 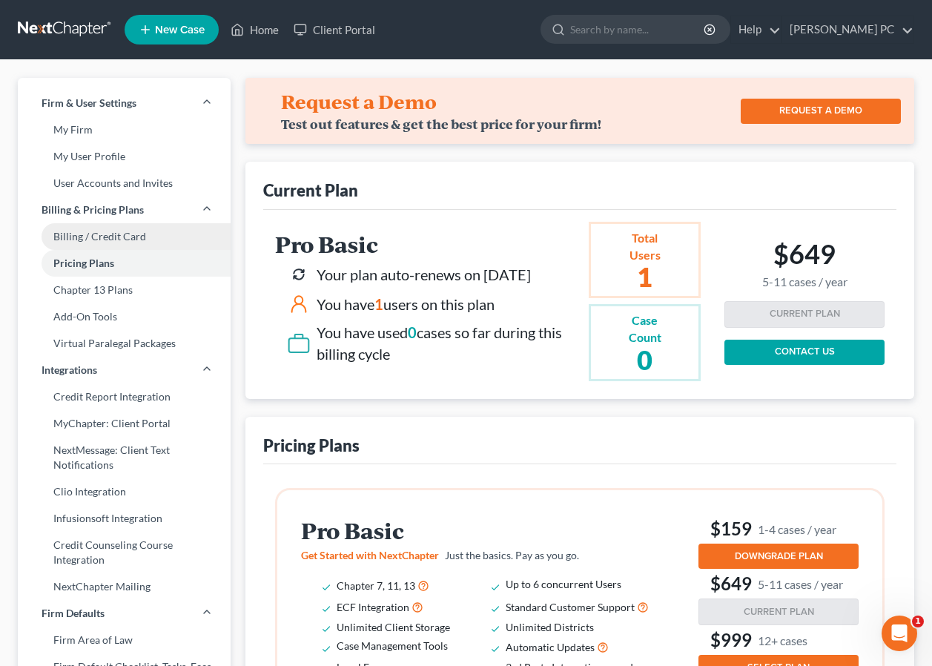 What do you see at coordinates (821, 111) in the screenshot?
I see `a: REQUEST A DEMO` at bounding box center [821, 111].